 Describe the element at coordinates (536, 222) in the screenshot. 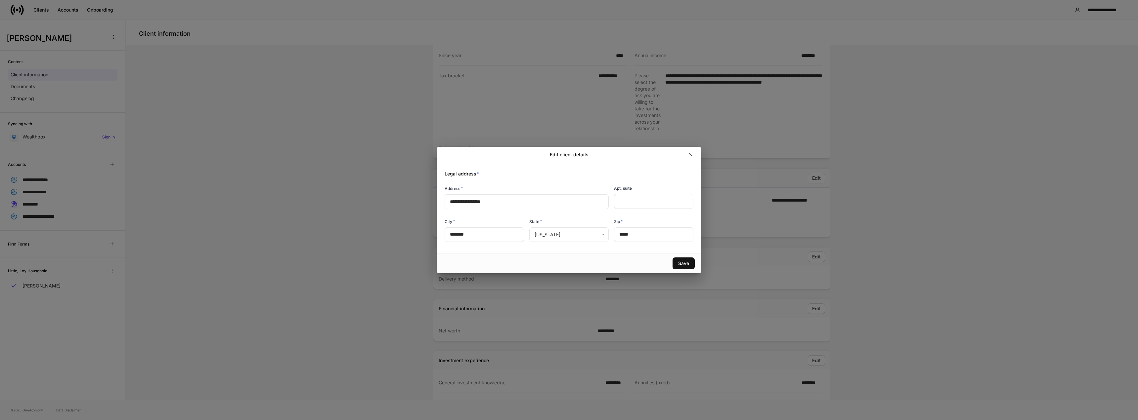

I see `h6: State` at that location.